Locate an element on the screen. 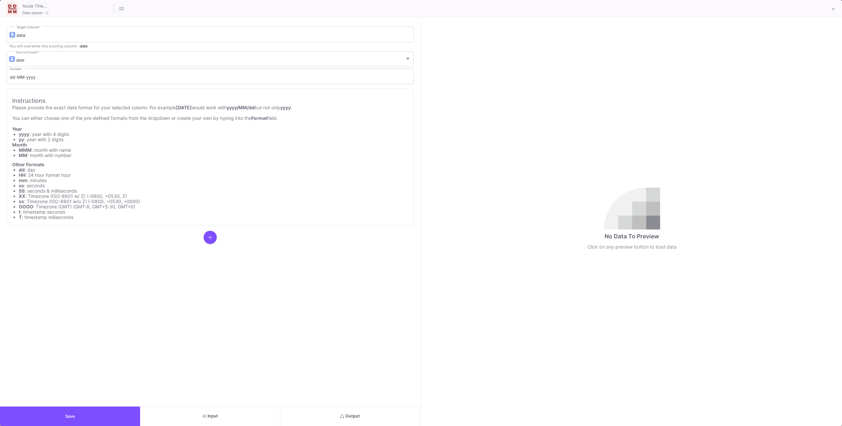 The image size is (842, 426). b: XX is located at coordinates (22, 196).